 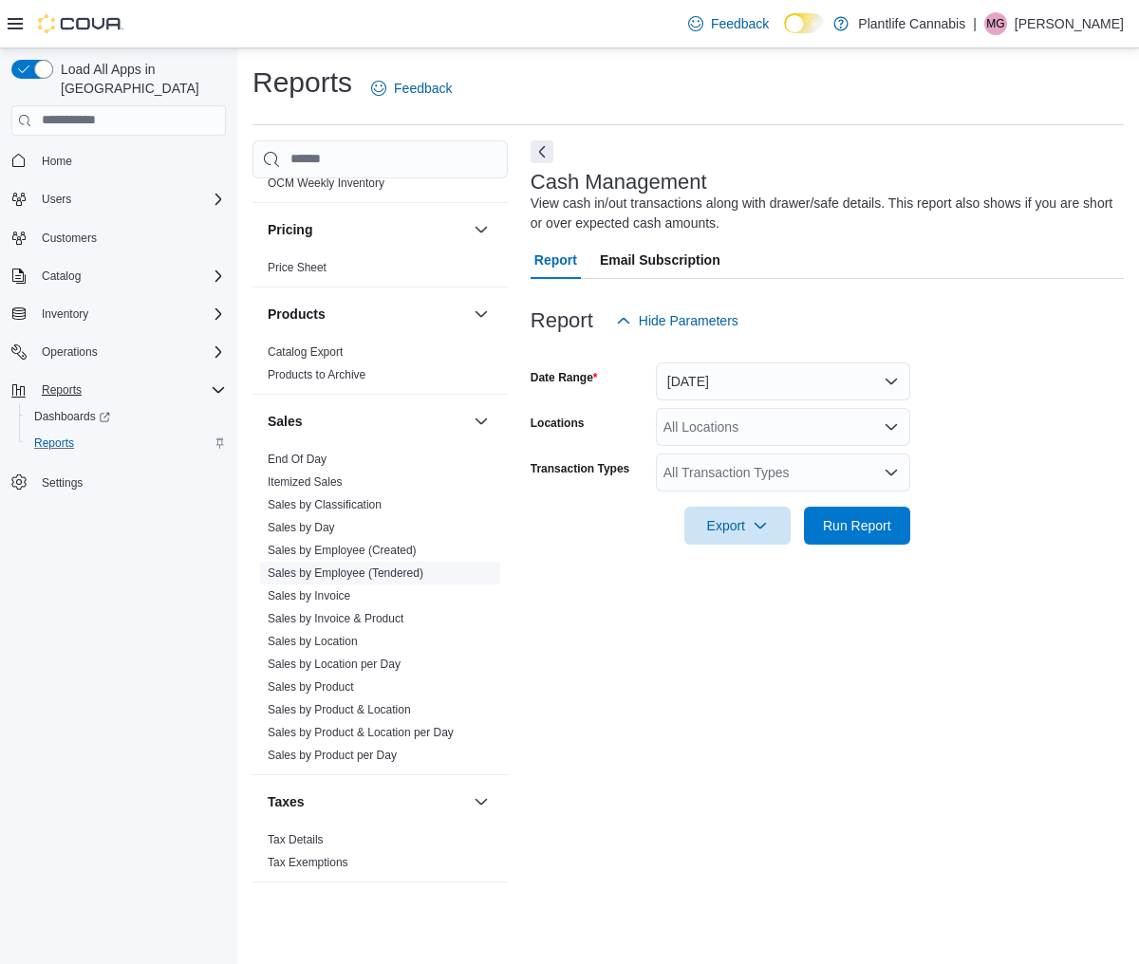 I want to click on div: OCM, so click(x=380, y=187).